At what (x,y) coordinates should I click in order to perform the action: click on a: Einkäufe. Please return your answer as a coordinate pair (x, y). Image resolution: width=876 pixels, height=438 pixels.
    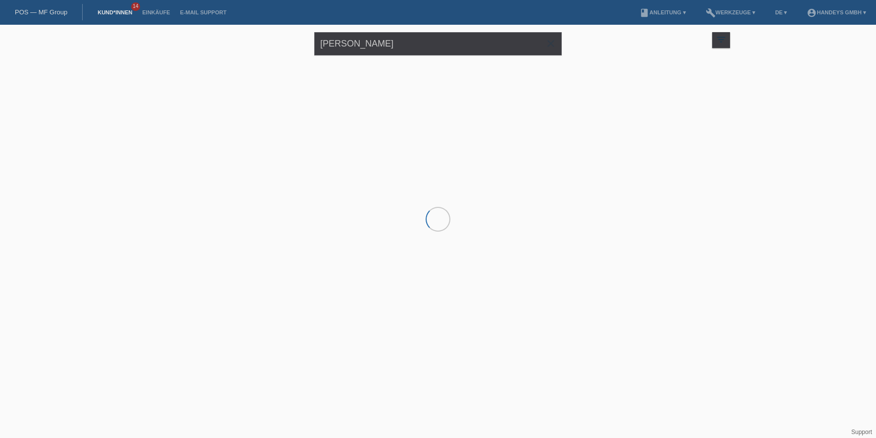
    Looking at the image, I should click on (156, 12).